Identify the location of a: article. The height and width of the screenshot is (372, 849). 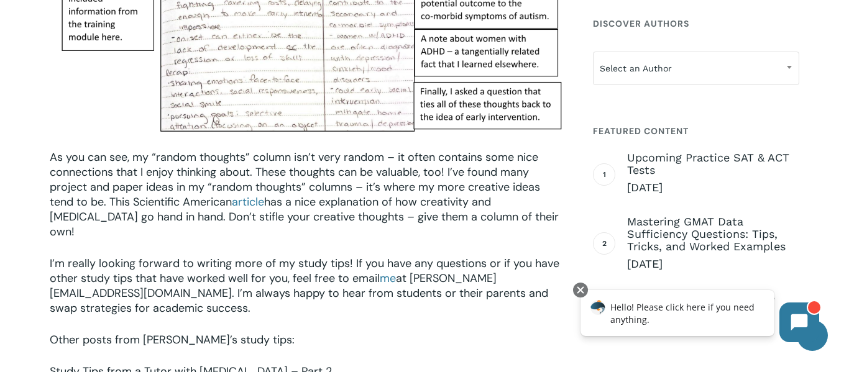
(248, 202).